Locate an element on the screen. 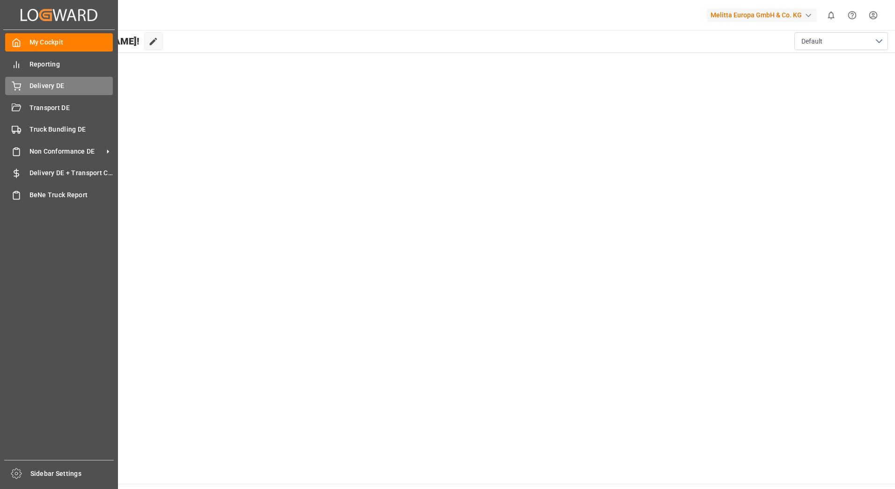 The image size is (895, 489). span: BeNe Truck Report is located at coordinates (71, 195).